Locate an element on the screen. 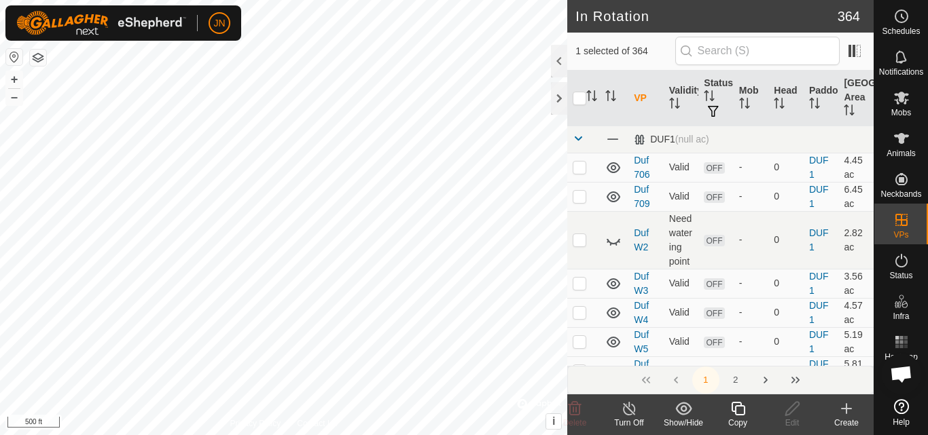  a: Contact Us is located at coordinates (317, 424).